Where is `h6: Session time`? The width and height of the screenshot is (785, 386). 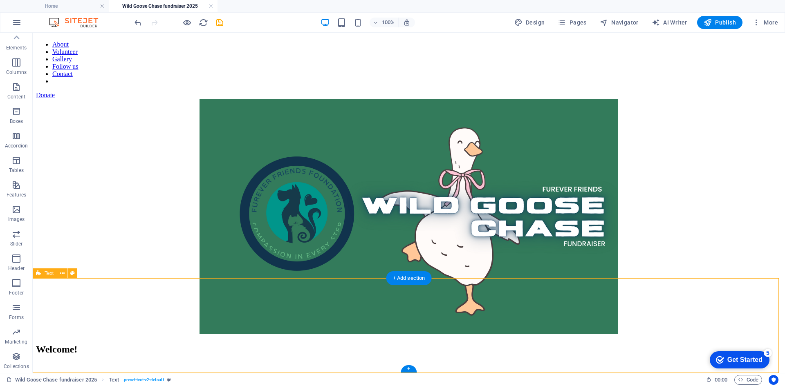 h6: Session time is located at coordinates (716, 380).